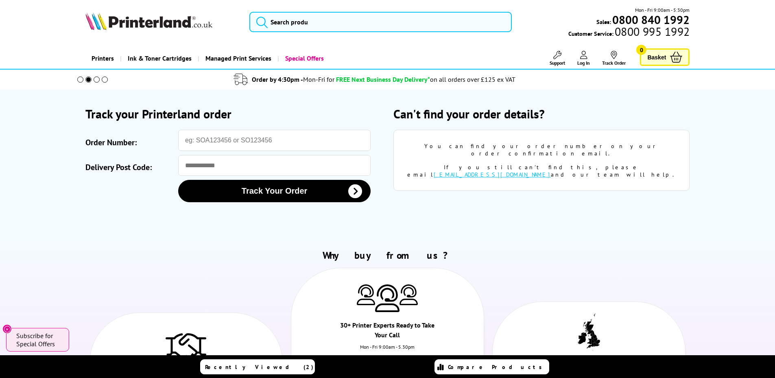 This screenshot has width=775, height=378. What do you see at coordinates (103, 58) in the screenshot?
I see `a: Printers` at bounding box center [103, 58].